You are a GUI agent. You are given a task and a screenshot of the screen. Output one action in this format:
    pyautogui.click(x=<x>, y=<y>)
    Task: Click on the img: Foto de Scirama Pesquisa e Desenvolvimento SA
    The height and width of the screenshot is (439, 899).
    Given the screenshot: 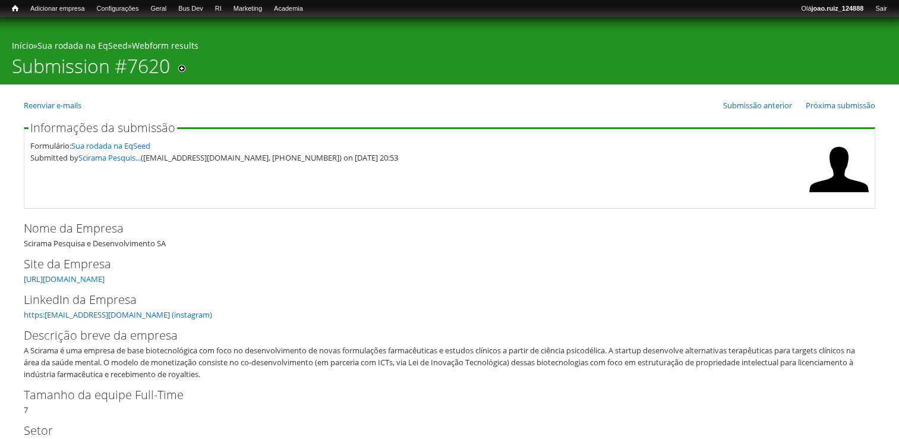 What is the action you would take?
    pyautogui.click(x=839, y=169)
    